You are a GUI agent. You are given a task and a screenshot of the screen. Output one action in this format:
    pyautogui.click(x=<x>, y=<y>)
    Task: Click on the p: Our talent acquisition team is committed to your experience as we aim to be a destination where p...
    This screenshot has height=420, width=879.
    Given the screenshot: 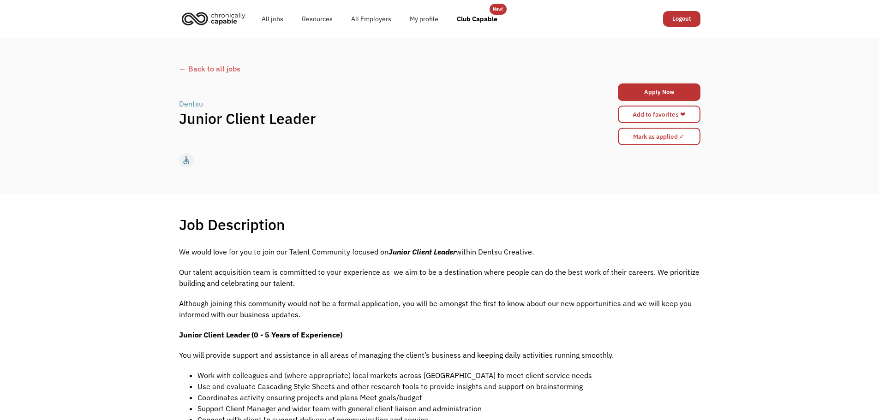 What is the action you would take?
    pyautogui.click(x=440, y=278)
    